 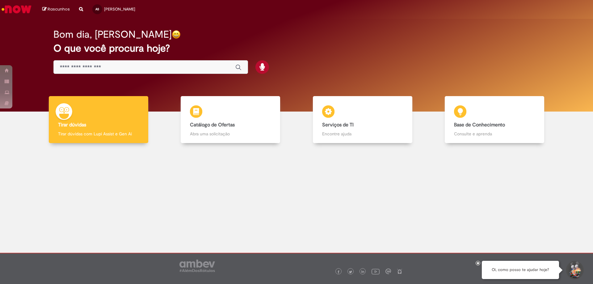 I want to click on img: logo_footer_workplace.png, so click(x=388, y=271).